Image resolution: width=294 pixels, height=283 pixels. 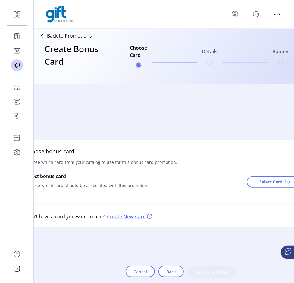 I want to click on p: Create New Card, so click(x=129, y=217).